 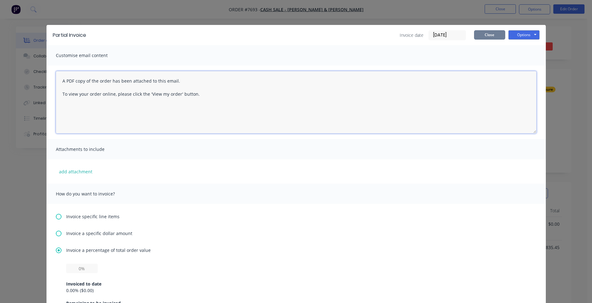 I want to click on span: Attachments to include, so click(x=90, y=149).